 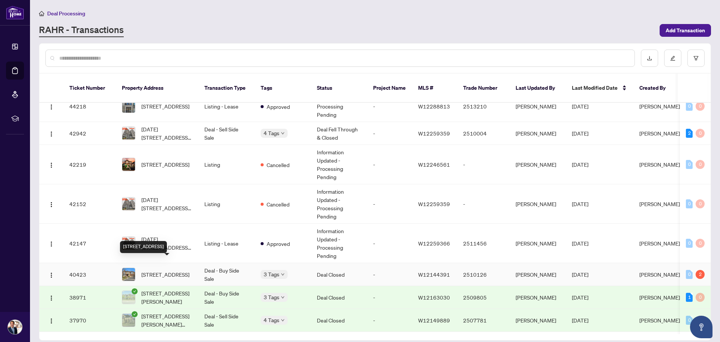 I want to click on button: Open asap, so click(x=701, y=327).